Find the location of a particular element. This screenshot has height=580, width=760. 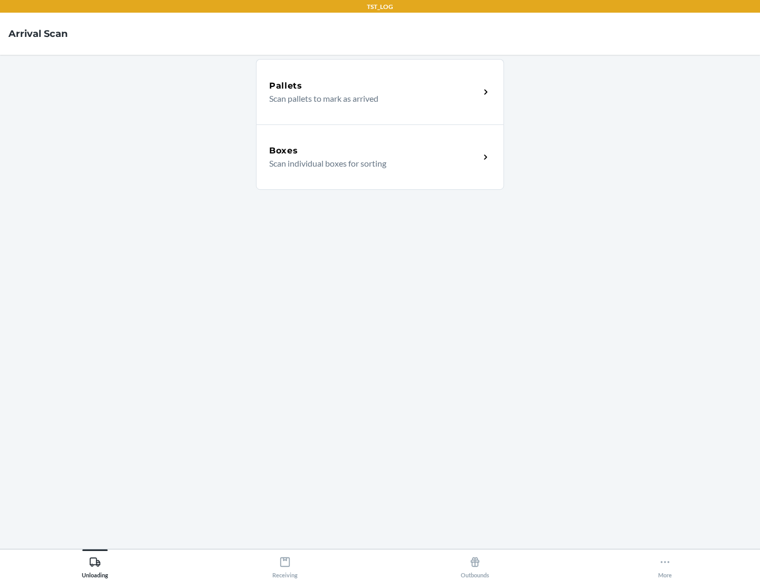

p: TST_LOG is located at coordinates (380, 7).